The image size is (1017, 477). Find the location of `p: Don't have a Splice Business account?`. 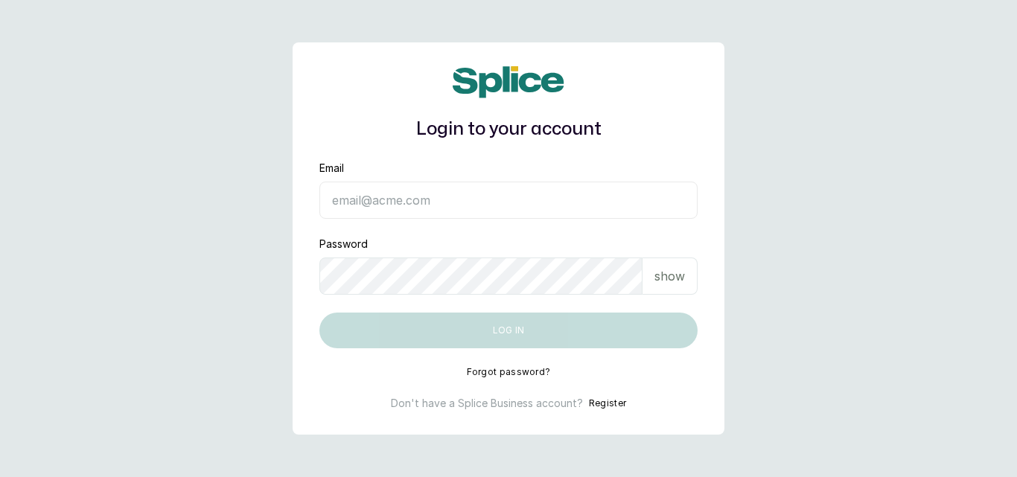

p: Don't have a Splice Business account? is located at coordinates (487, 404).